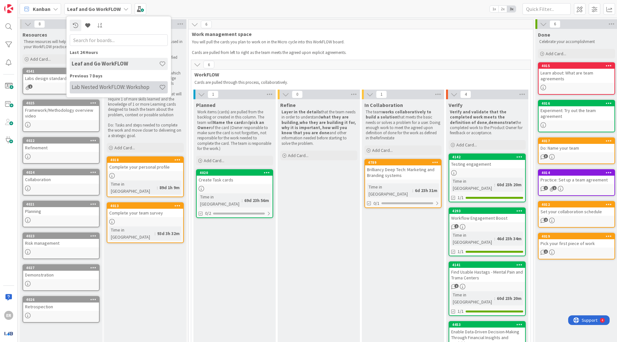  I want to click on span: Done, so click(544, 35).